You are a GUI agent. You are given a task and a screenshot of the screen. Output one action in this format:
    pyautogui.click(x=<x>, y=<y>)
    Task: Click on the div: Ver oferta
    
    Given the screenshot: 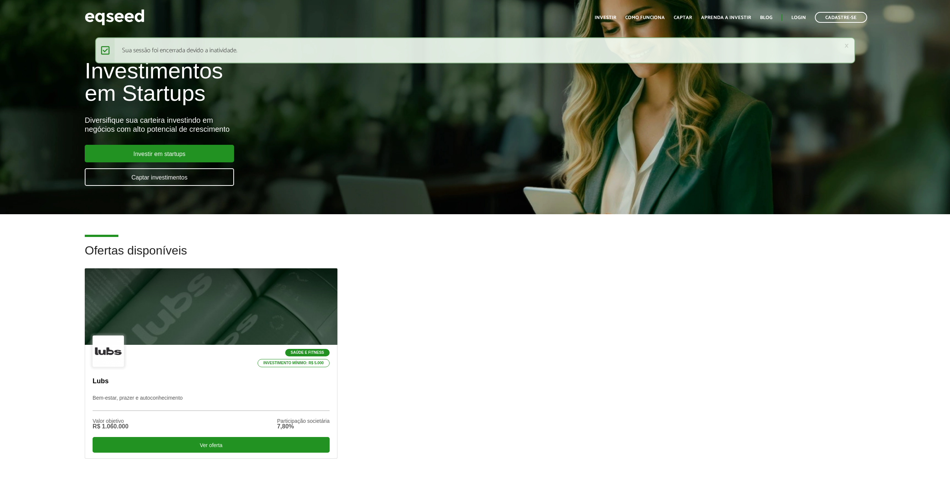 What is the action you would take?
    pyautogui.click(x=211, y=445)
    